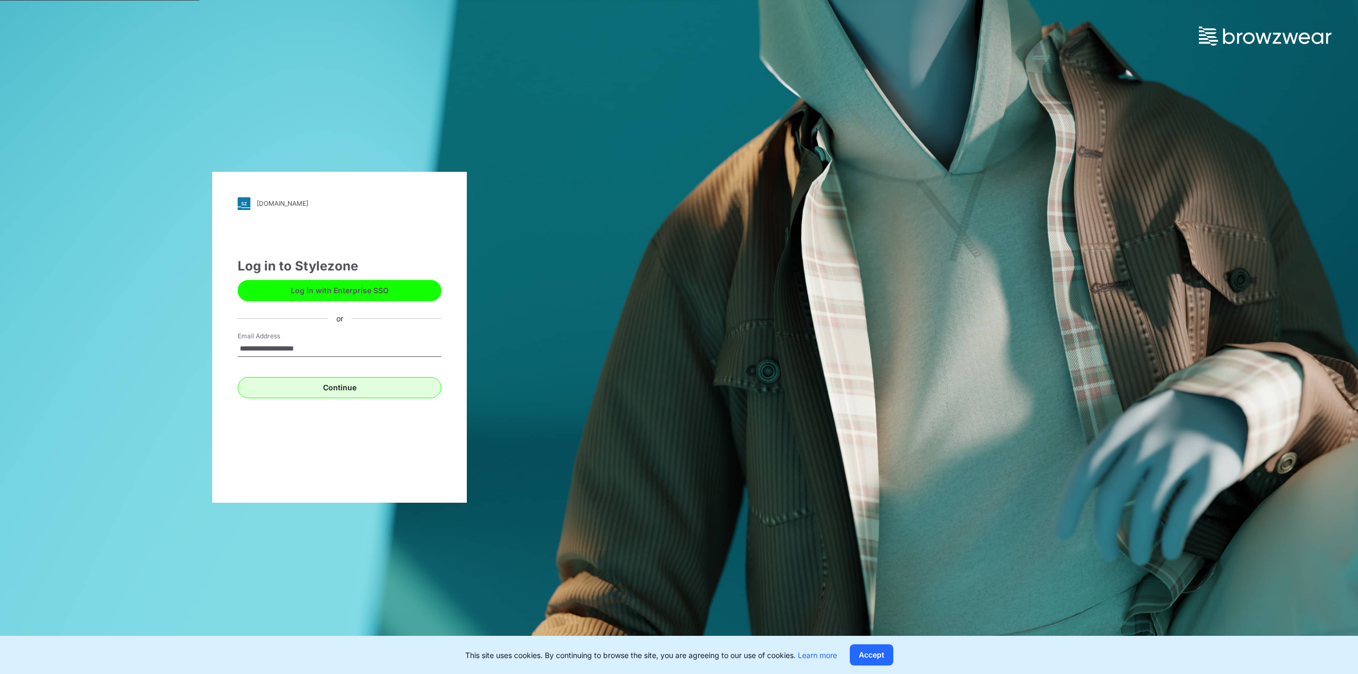 The image size is (1358, 674). Describe the element at coordinates (339, 318) in the screenshot. I see `div: or` at that location.